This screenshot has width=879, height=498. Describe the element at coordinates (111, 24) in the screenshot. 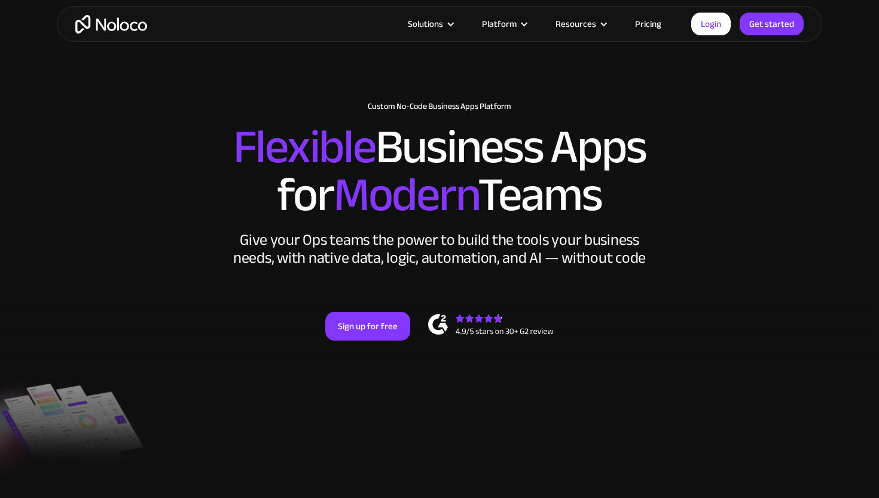

I see `a: home` at that location.